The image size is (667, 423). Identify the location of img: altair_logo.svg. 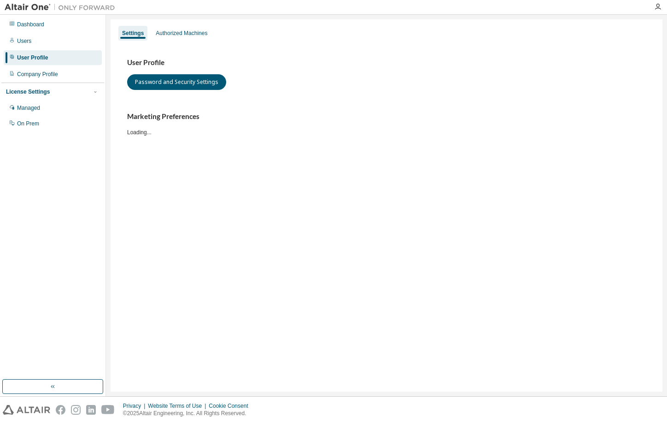
(26, 409).